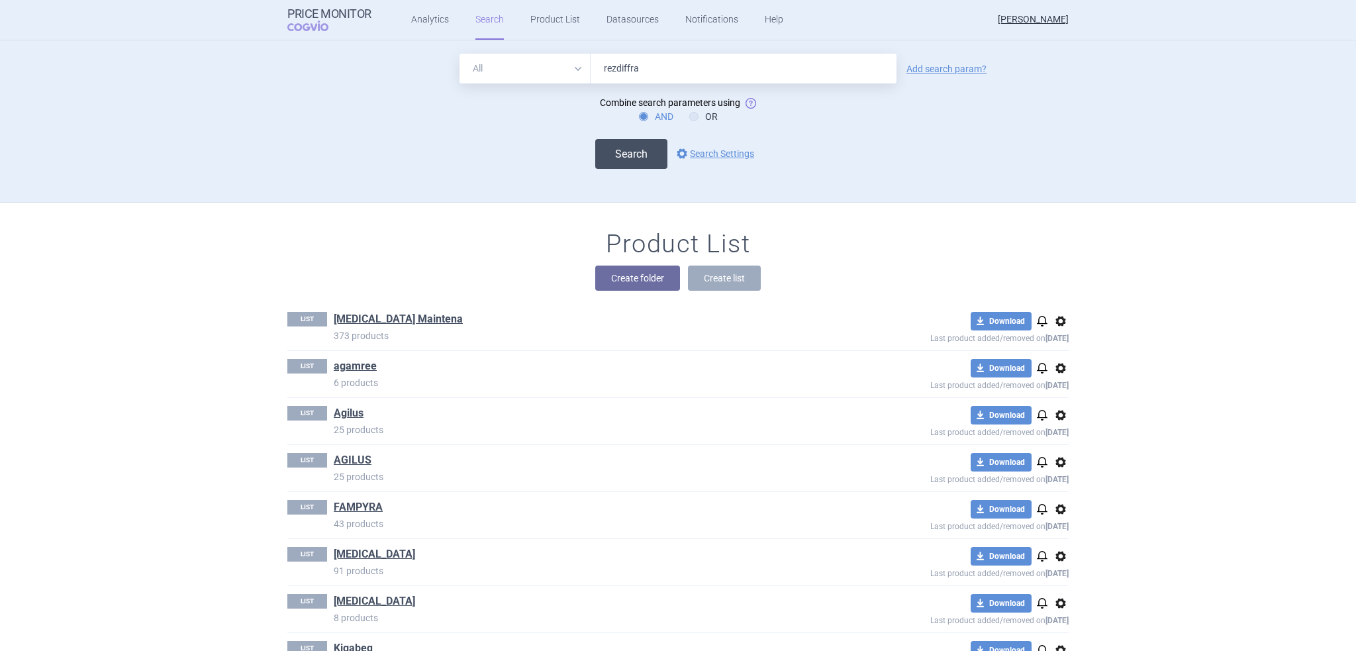 The width and height of the screenshot is (1356, 651). I want to click on a: Price MonitorCOGVIO, so click(329, 20).